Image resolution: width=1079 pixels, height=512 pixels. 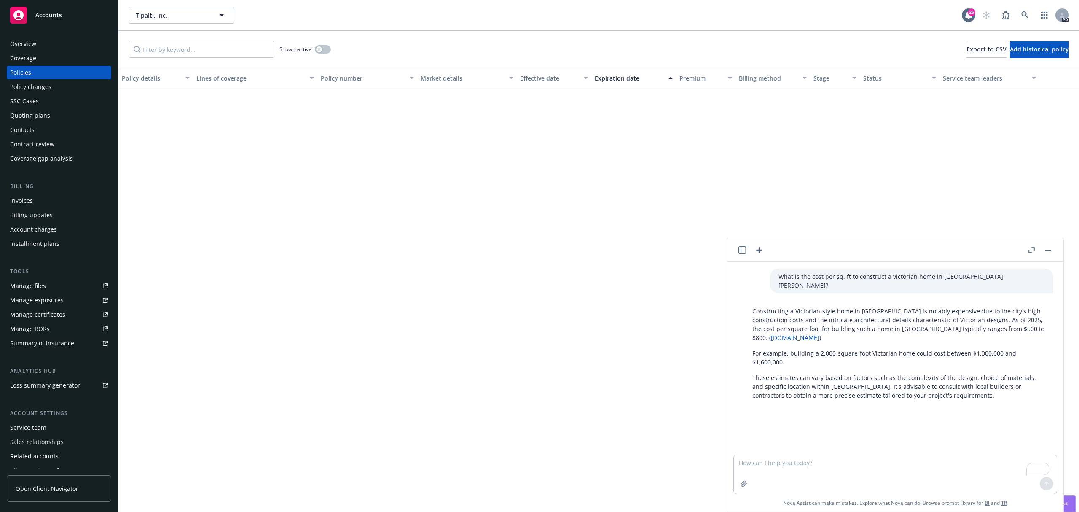 I want to click on div: Account charges, so click(x=33, y=229).